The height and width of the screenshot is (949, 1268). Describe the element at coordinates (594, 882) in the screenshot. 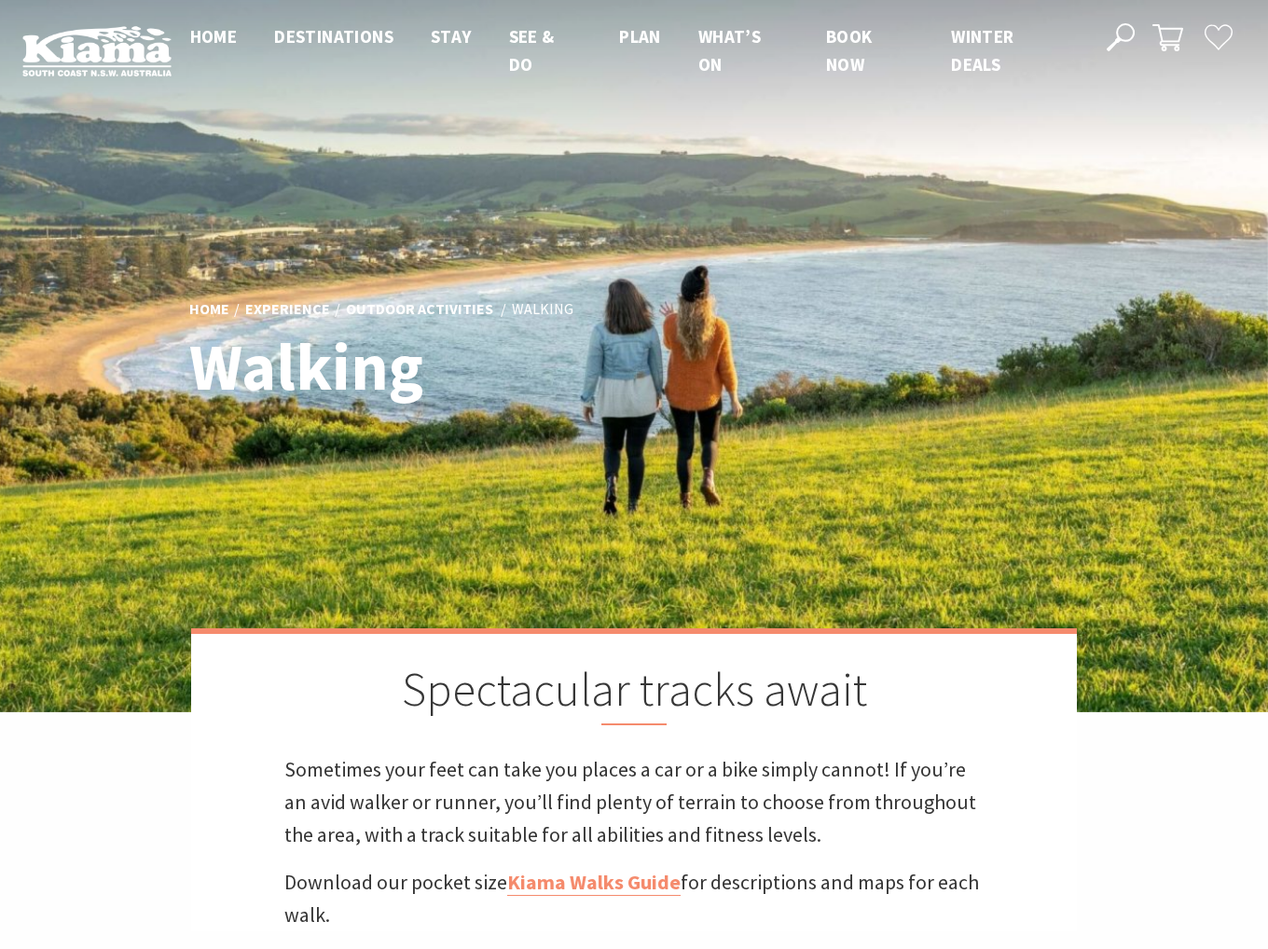

I see `a: Kiama Walks Guide` at that location.